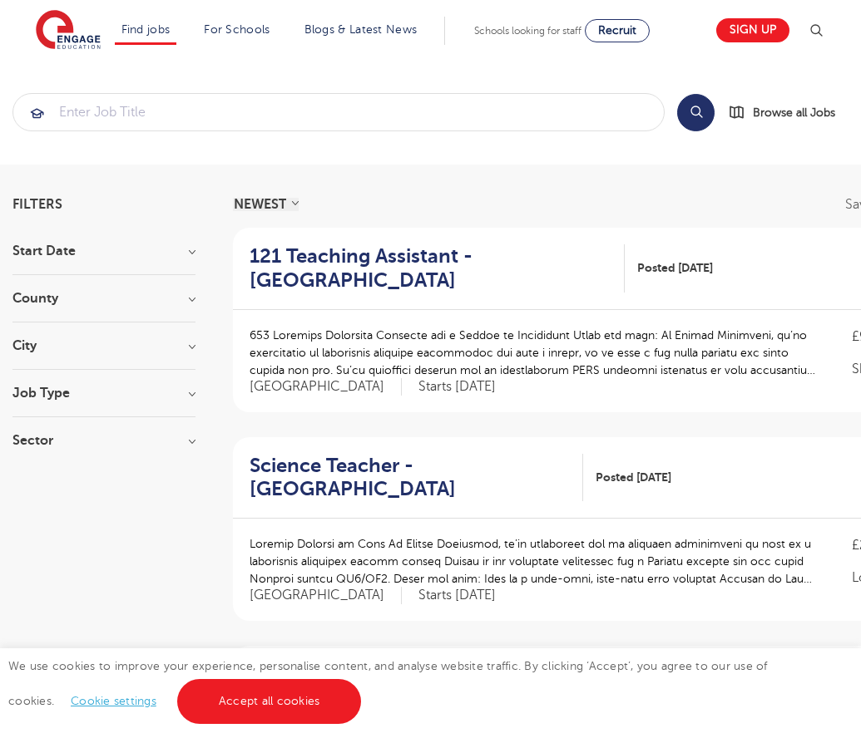 This screenshot has width=861, height=738. I want to click on h3: Sector, so click(104, 441).